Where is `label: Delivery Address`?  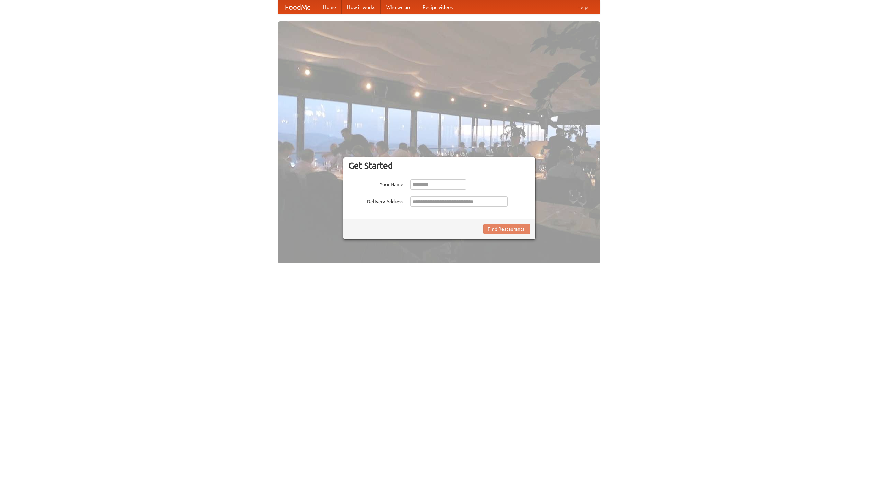 label: Delivery Address is located at coordinates (376, 201).